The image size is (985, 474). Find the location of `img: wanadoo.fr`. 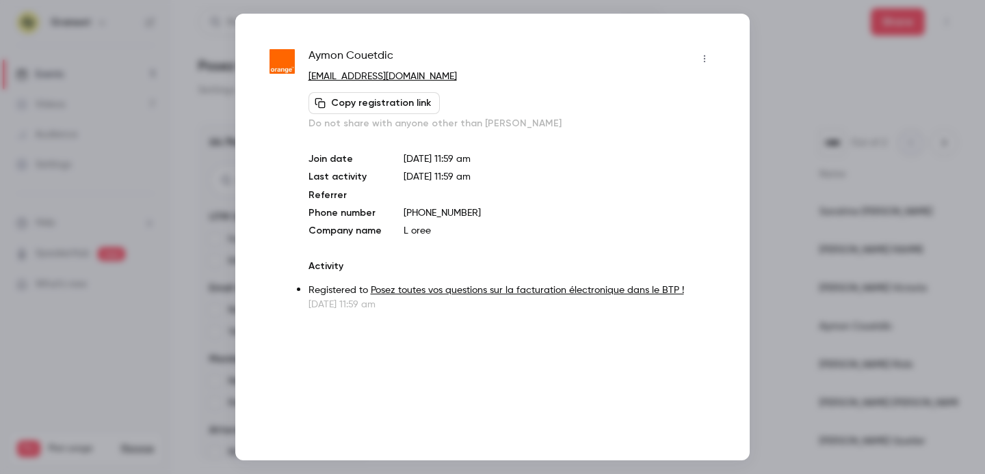

img: wanadoo.fr is located at coordinates (282, 62).